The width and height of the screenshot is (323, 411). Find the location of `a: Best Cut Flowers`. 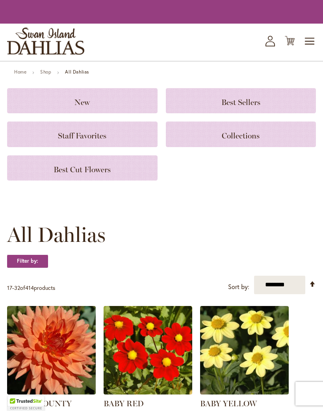

a: Best Cut Flowers is located at coordinates (82, 168).